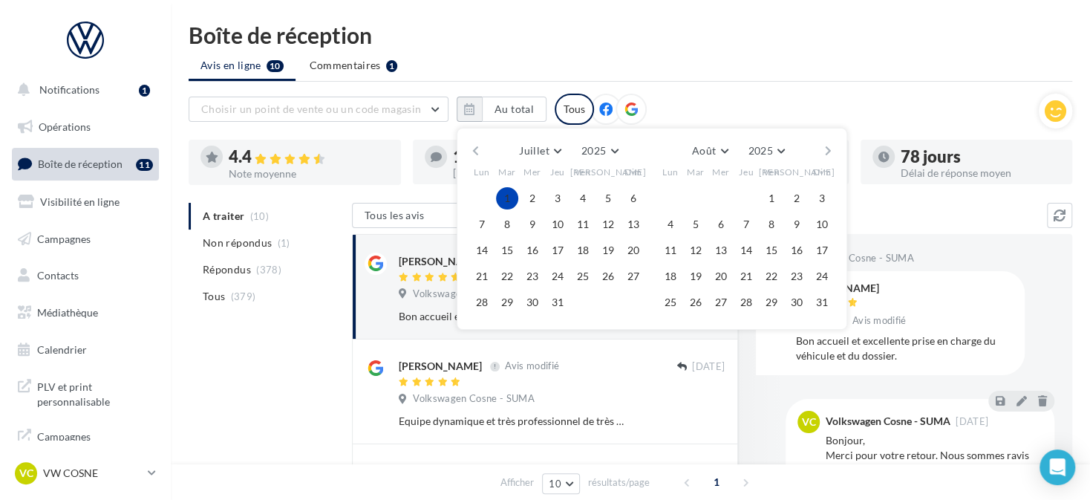  What do you see at coordinates (144, 91) in the screenshot?
I see `div: 1` at bounding box center [144, 91].